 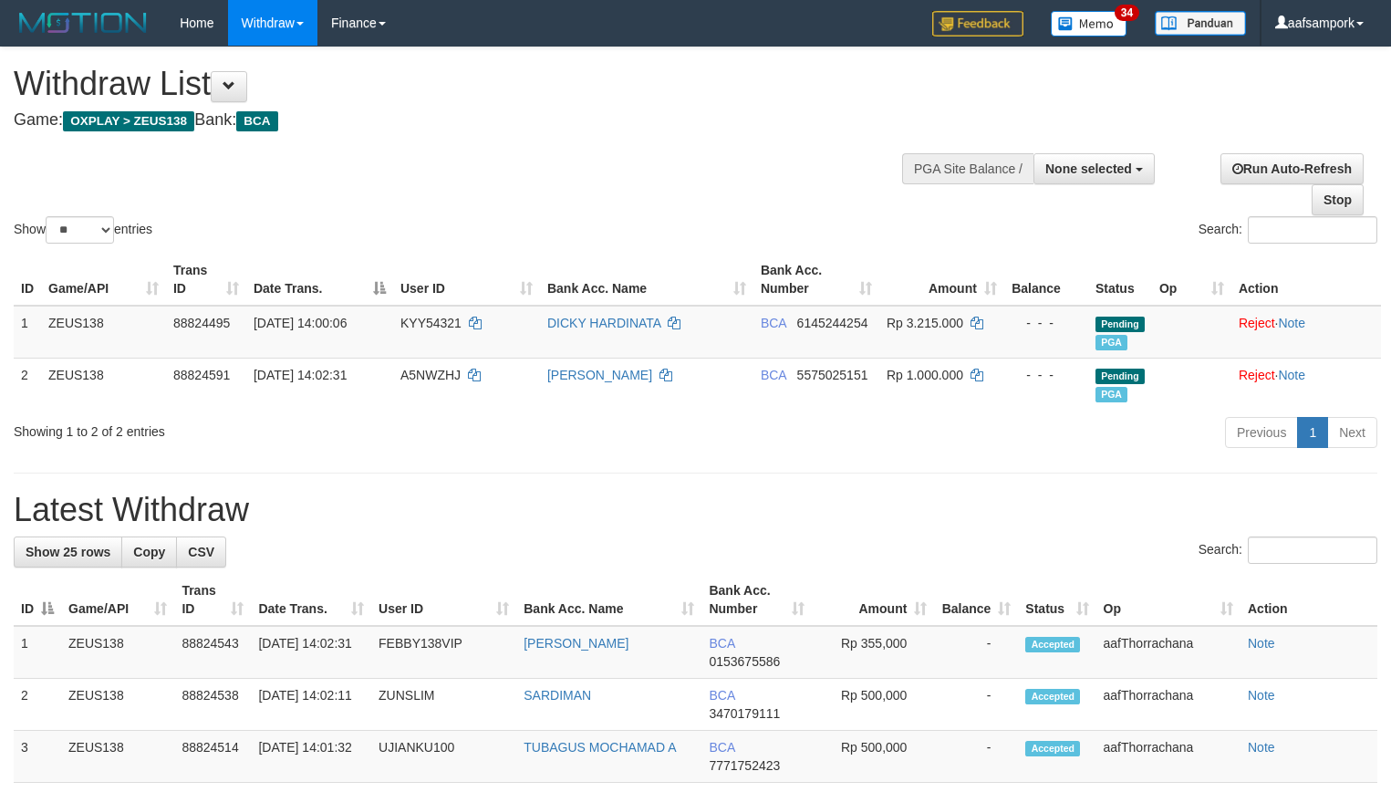 I want to click on span: Copy 0153675586 to clipboard, so click(x=744, y=661).